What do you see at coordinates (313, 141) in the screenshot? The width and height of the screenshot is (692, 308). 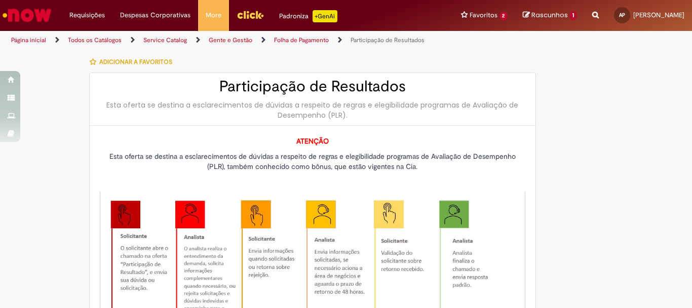 I see `strong: ATENÇÃO` at bounding box center [313, 141].